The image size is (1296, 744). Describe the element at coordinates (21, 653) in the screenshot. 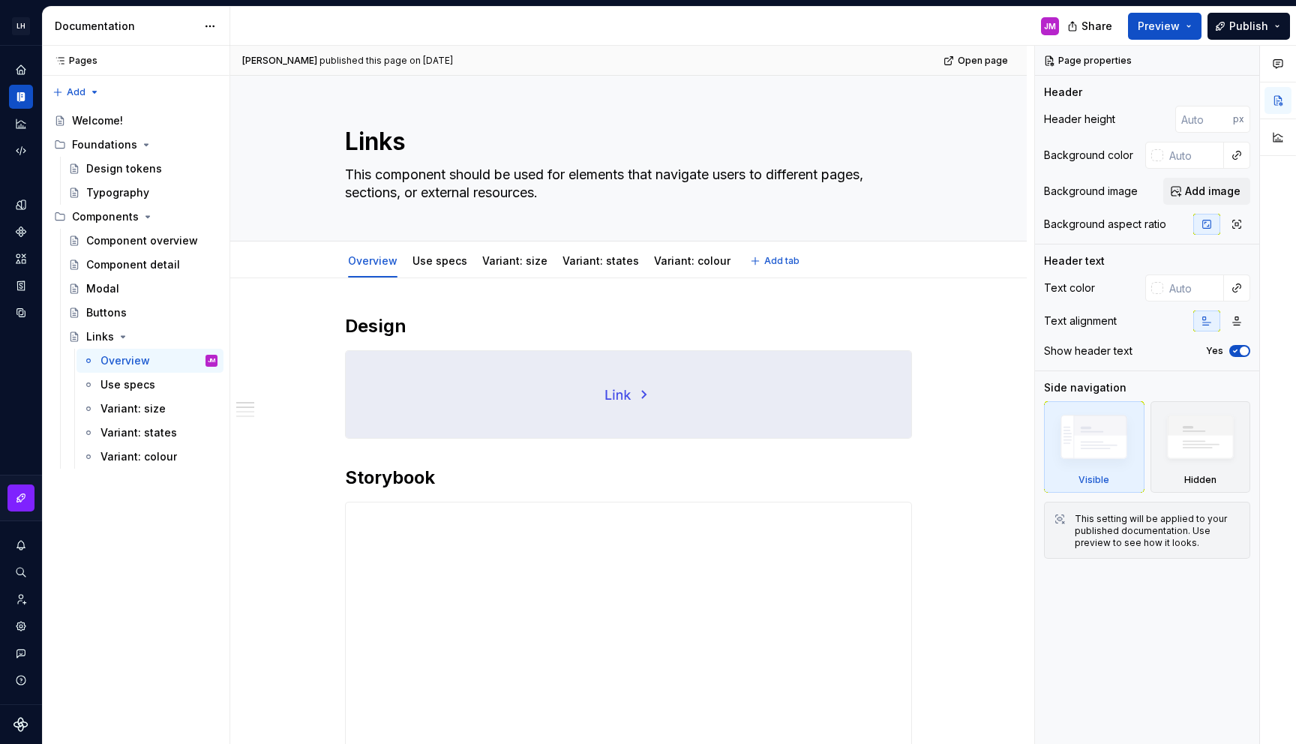

I see `button: Contact support` at that location.